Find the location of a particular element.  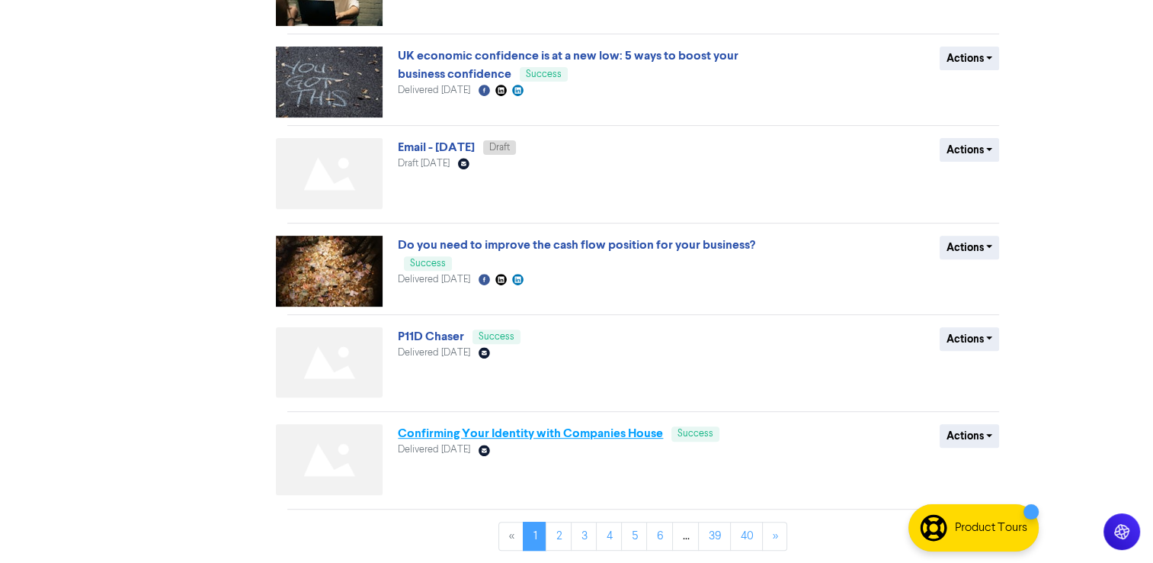

a: UK economic confidence is at a new low: 5 ways to boost your business confidence is located at coordinates (568, 65).